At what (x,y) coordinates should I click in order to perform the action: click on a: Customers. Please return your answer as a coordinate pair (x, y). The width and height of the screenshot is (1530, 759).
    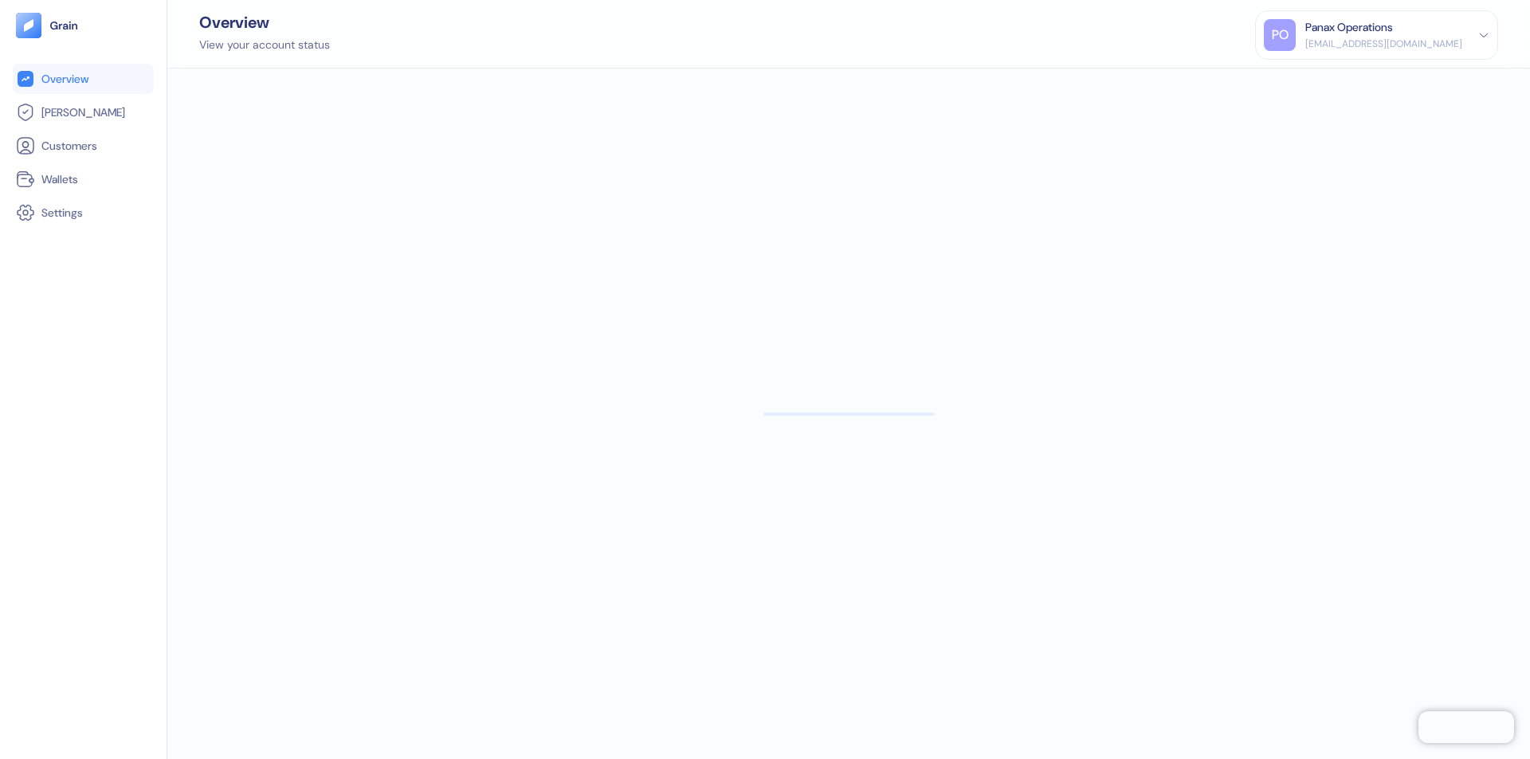
    Looking at the image, I should click on (83, 146).